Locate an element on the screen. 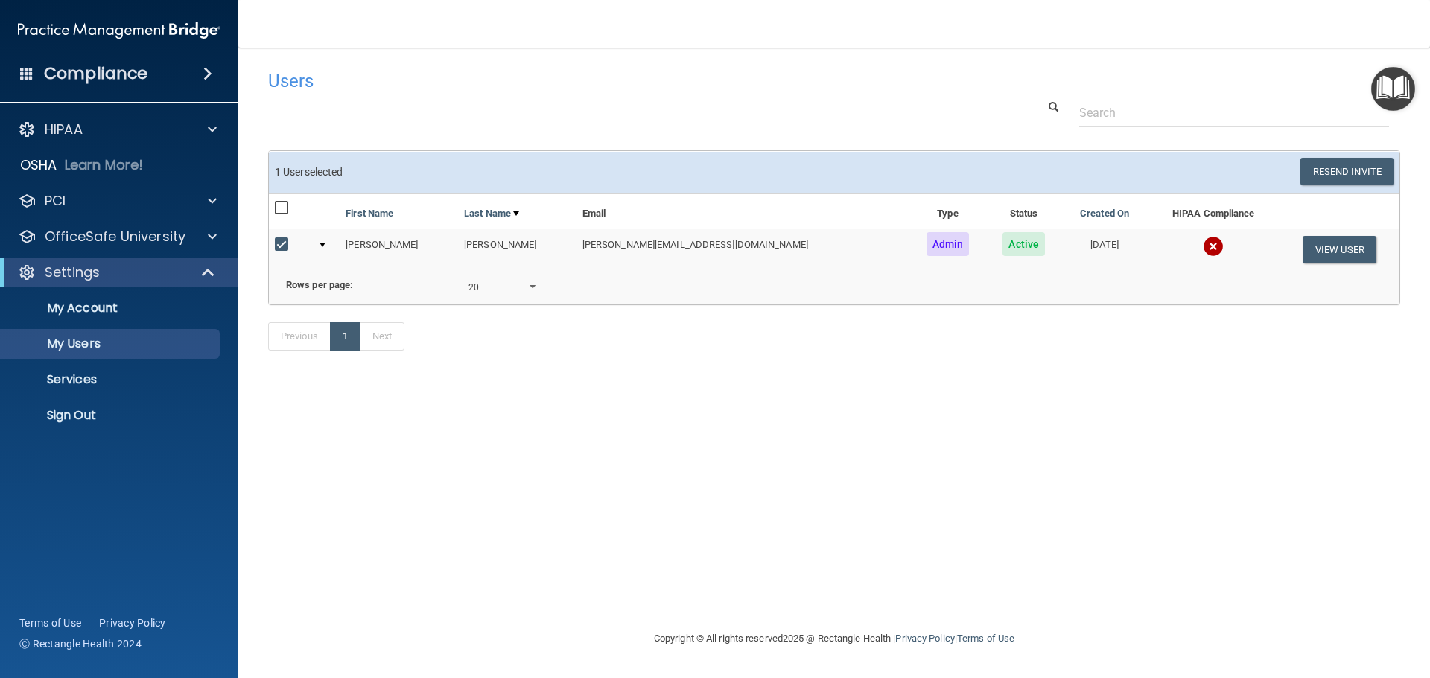 The height and width of the screenshot is (678, 1430). a: Settings is located at coordinates (117, 273).